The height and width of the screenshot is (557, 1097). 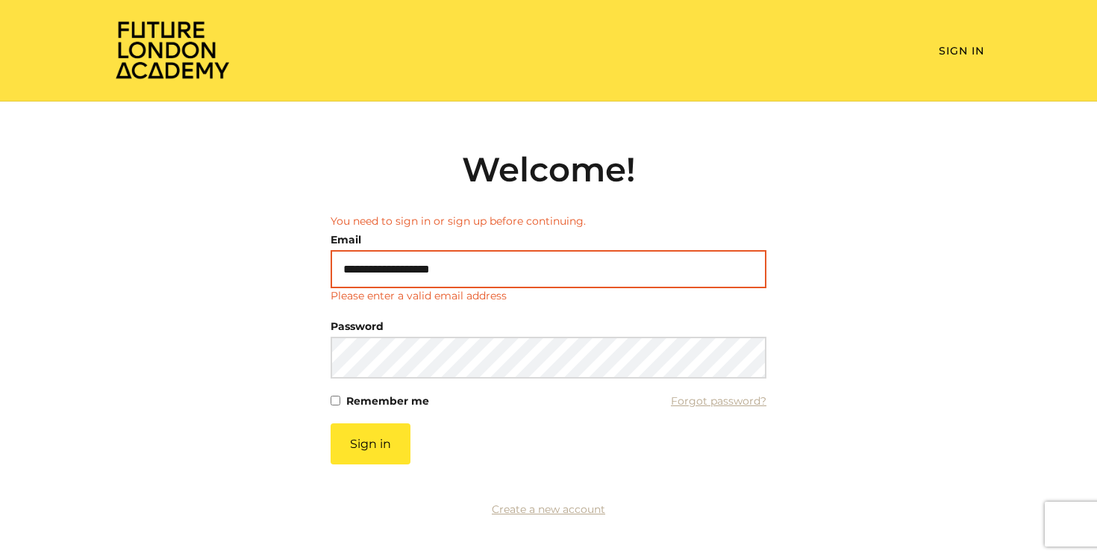 I want to click on label: Remember me, so click(x=387, y=401).